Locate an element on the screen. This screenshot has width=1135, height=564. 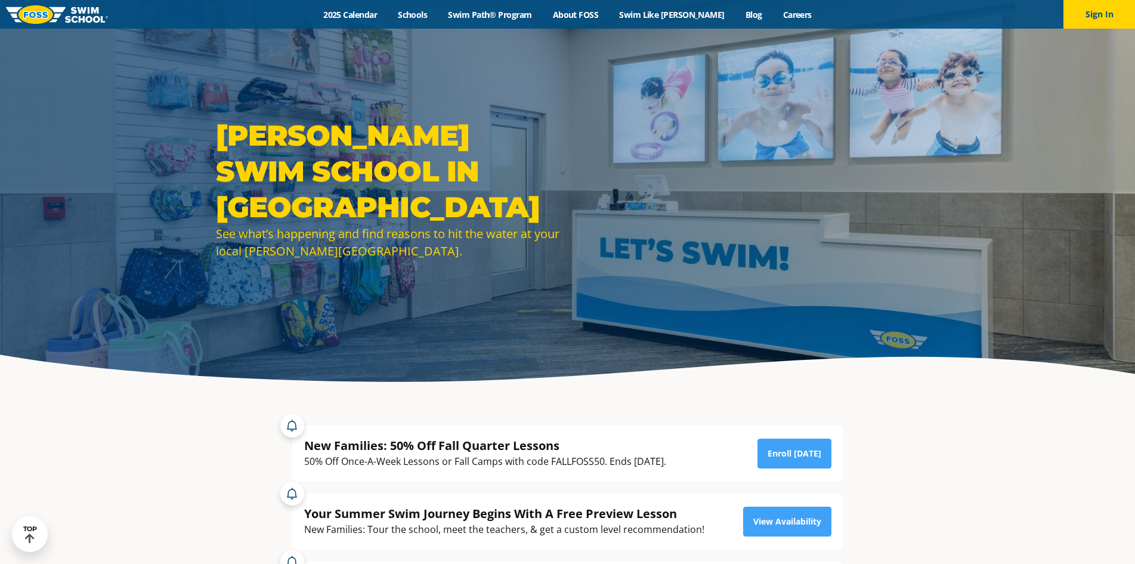
div: New Families: Tour the school, meet the teachers, & get a custom level recommendation! is located at coordinates (504, 529).